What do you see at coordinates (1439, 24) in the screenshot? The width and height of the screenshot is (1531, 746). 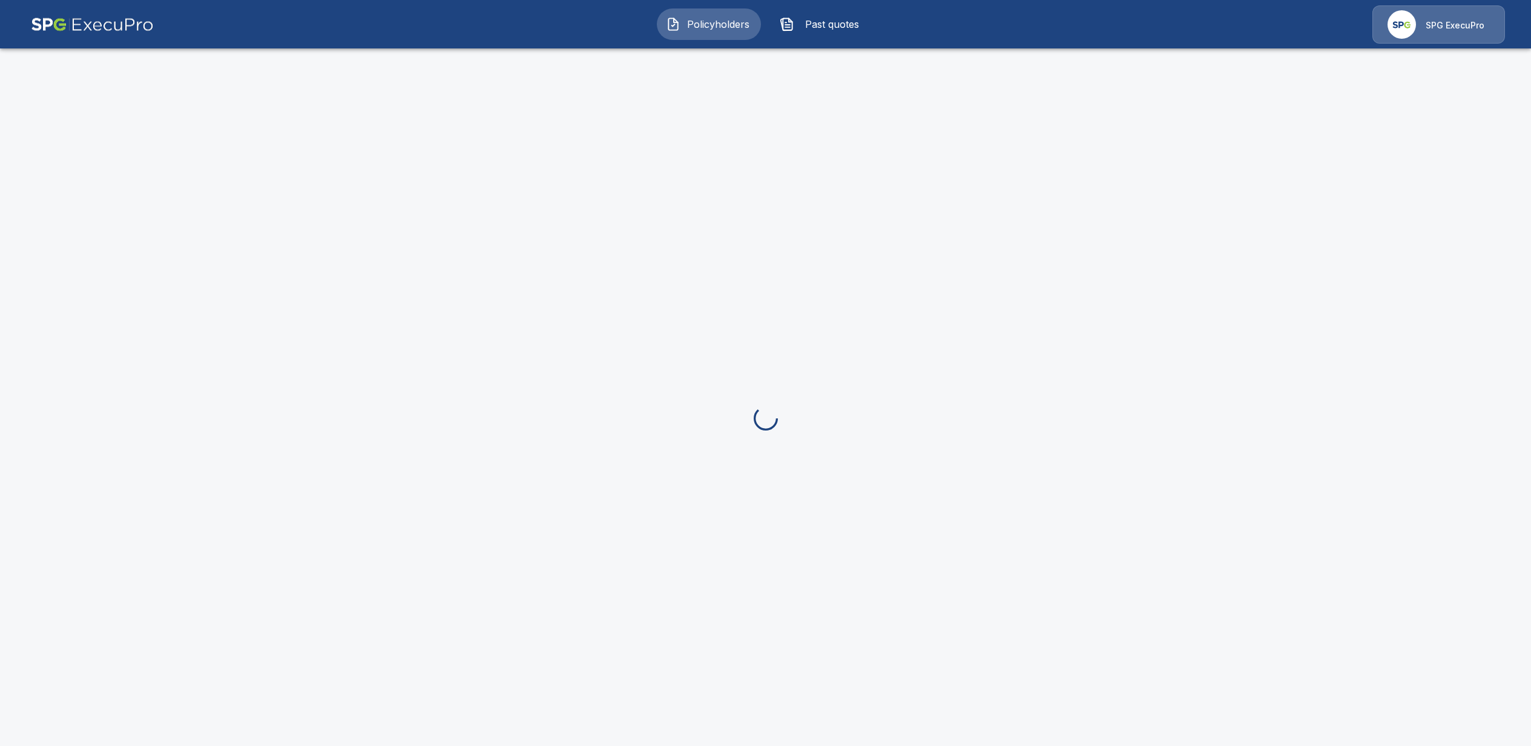 I see `a: Agency IconSPG ExecuPro` at bounding box center [1439, 24].